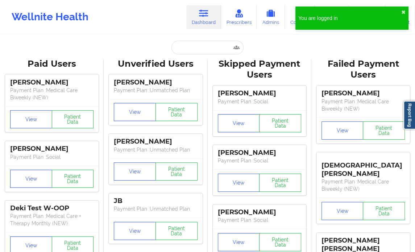  Describe the element at coordinates (409, 115) in the screenshot. I see `a: Report Bug` at that location.